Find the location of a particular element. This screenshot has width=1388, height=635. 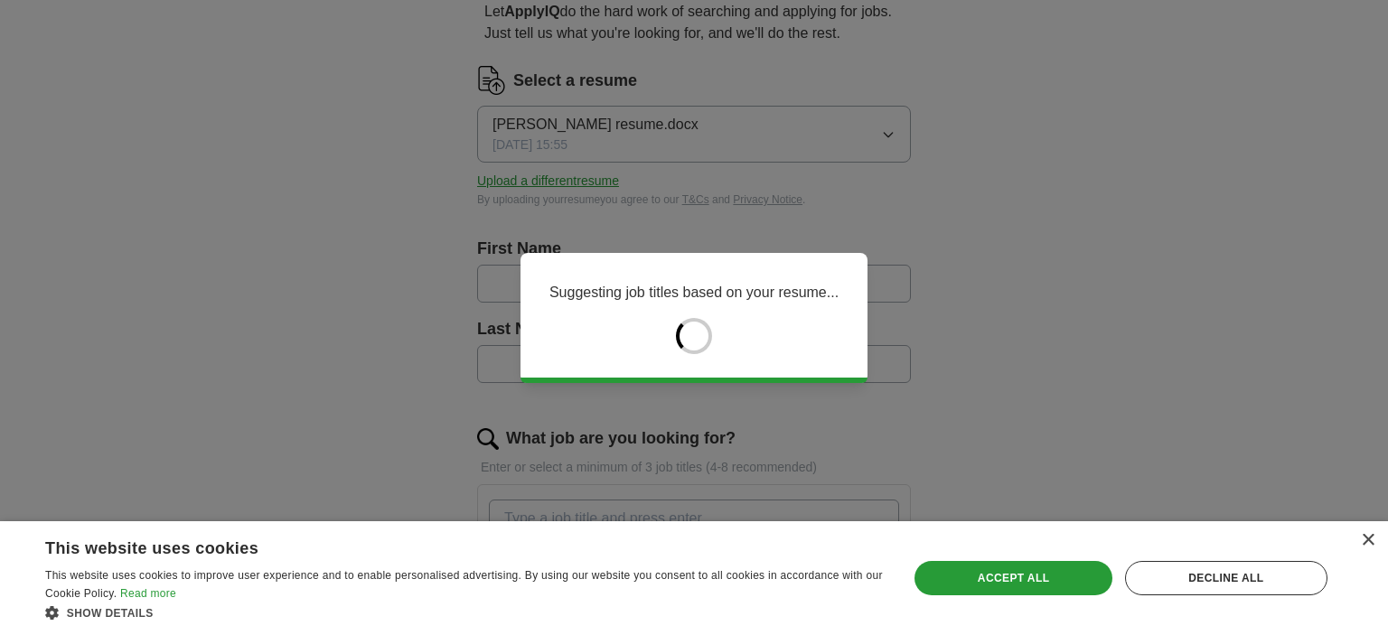

p: Suggesting job titles based on your resume... is located at coordinates (694, 293).